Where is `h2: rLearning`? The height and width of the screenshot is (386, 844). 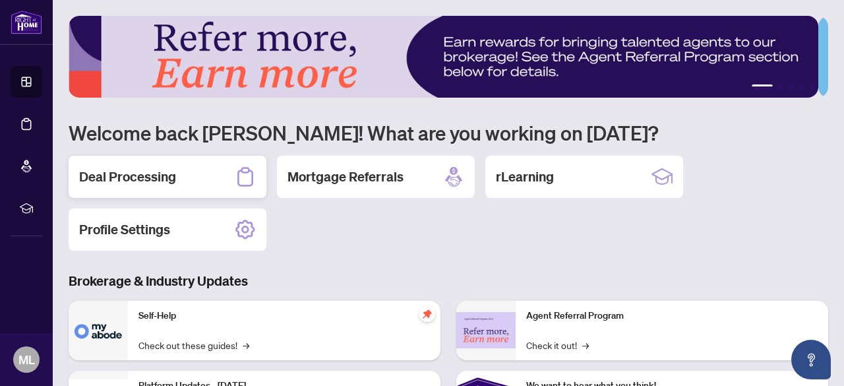 h2: rLearning is located at coordinates (525, 177).